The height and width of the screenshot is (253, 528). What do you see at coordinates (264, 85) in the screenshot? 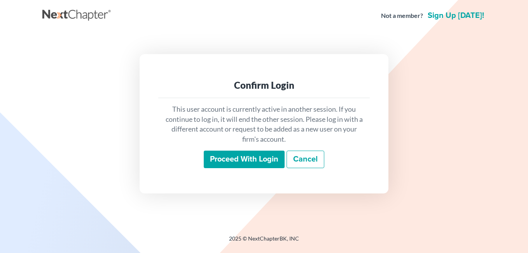
I see `div: Confirm Login` at bounding box center [264, 85].